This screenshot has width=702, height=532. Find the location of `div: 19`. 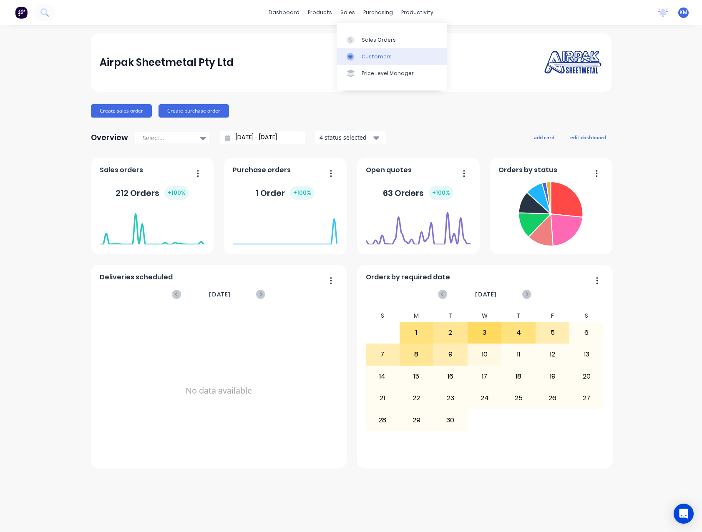

div: 19 is located at coordinates (552, 376).